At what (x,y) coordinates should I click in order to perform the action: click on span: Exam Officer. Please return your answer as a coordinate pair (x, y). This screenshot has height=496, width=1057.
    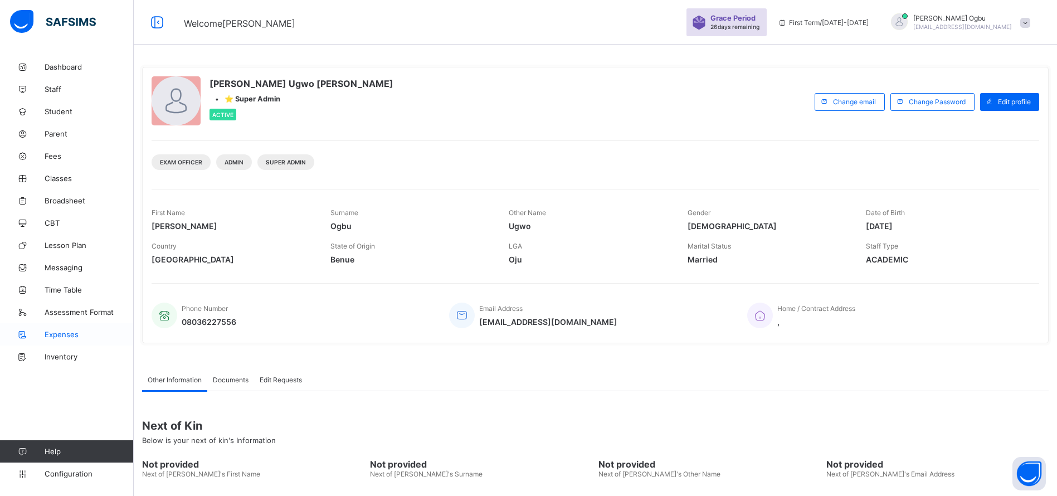
    Looking at the image, I should click on (181, 162).